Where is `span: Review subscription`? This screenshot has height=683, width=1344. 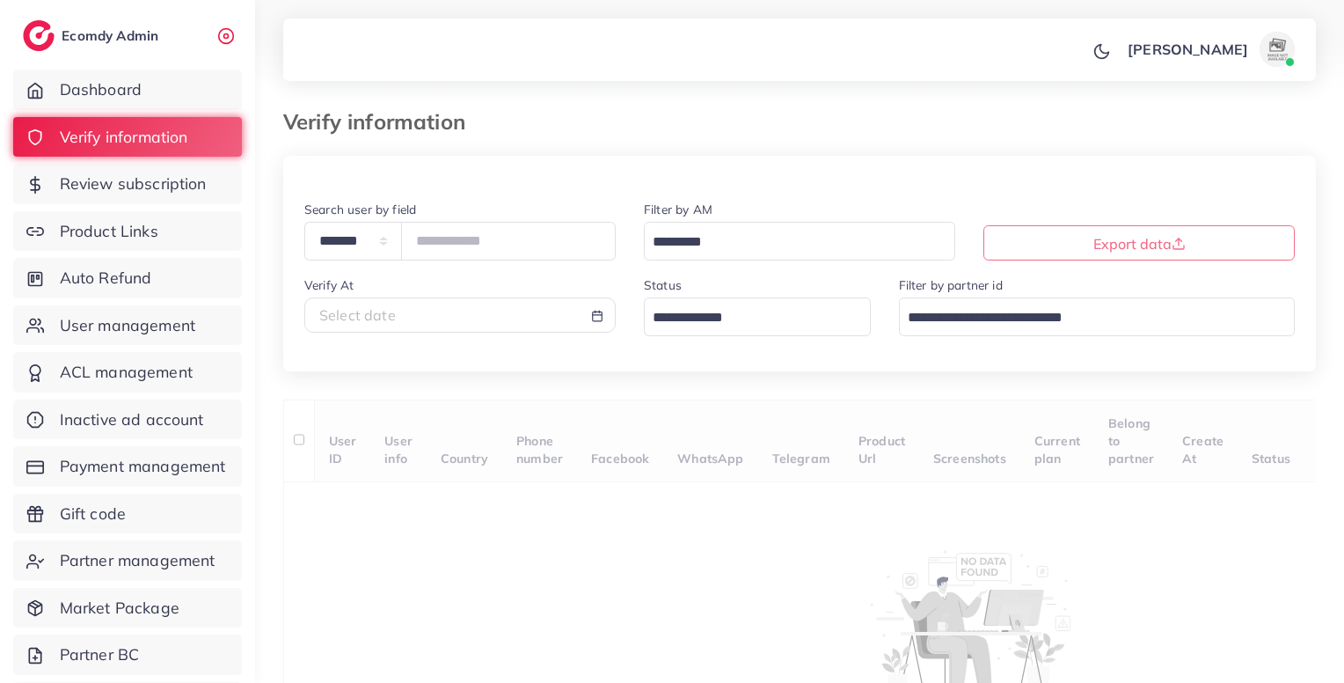 span: Review subscription is located at coordinates (133, 184).